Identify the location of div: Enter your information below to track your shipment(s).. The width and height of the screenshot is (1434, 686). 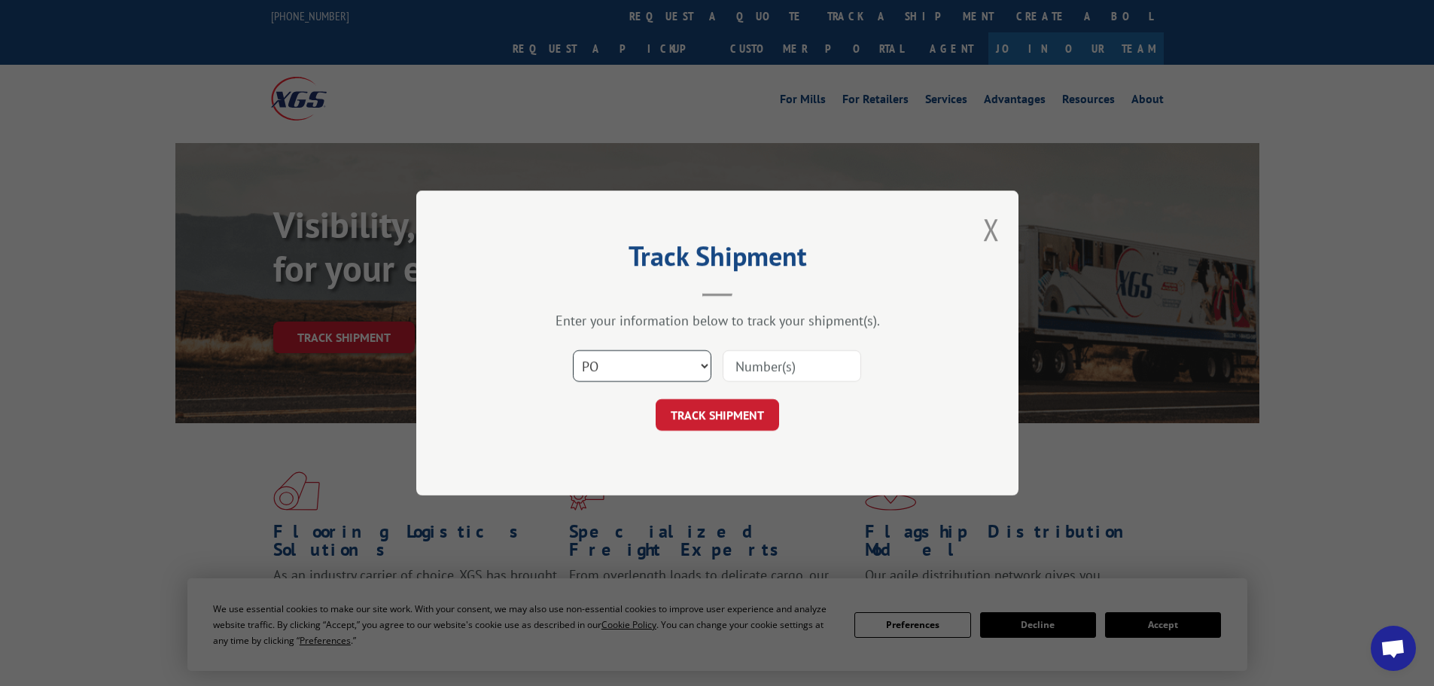
(717, 320).